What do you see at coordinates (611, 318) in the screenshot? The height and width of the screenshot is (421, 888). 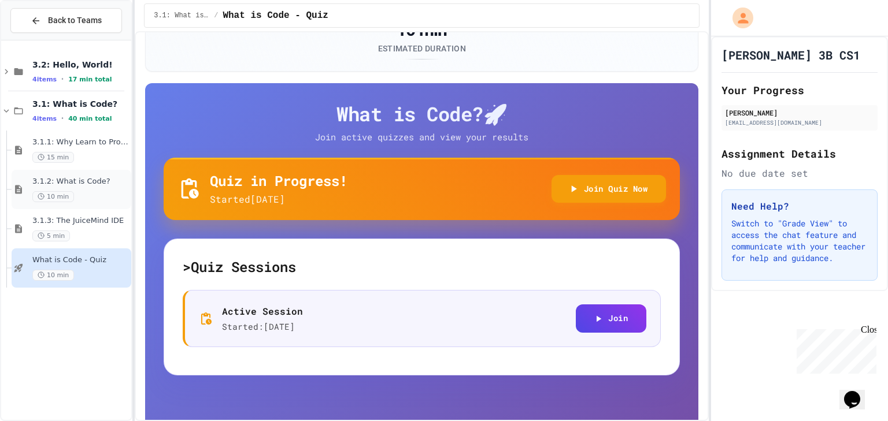 I see `button: Join` at bounding box center [611, 318].